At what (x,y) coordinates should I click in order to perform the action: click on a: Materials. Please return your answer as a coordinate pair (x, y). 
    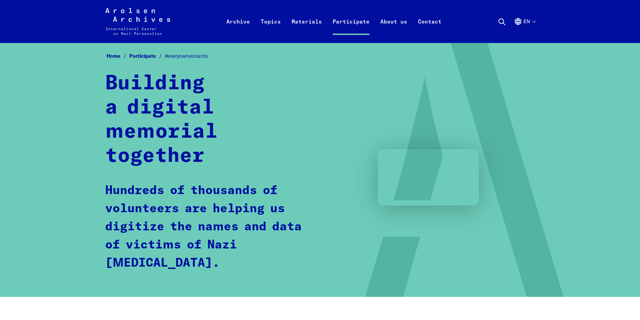
    Looking at the image, I should click on (307, 30).